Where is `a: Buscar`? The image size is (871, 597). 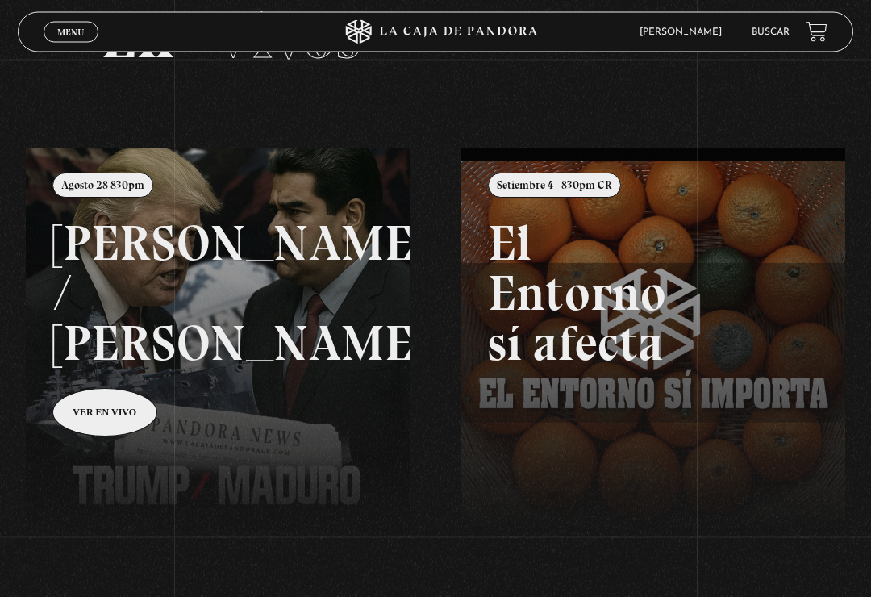
a: Buscar is located at coordinates (770, 32).